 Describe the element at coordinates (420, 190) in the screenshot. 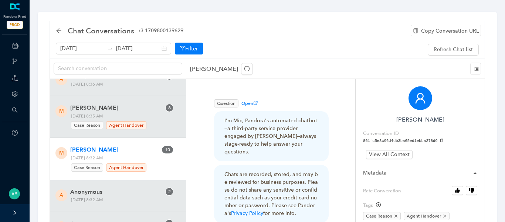

I see `label: Rate Converation` at that location.